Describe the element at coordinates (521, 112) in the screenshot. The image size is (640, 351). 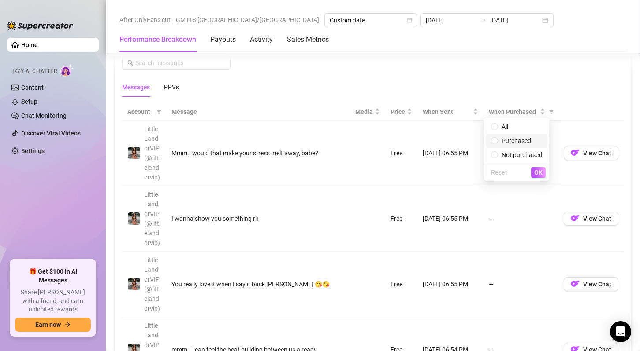
I see `th: When Purchased` at that location.